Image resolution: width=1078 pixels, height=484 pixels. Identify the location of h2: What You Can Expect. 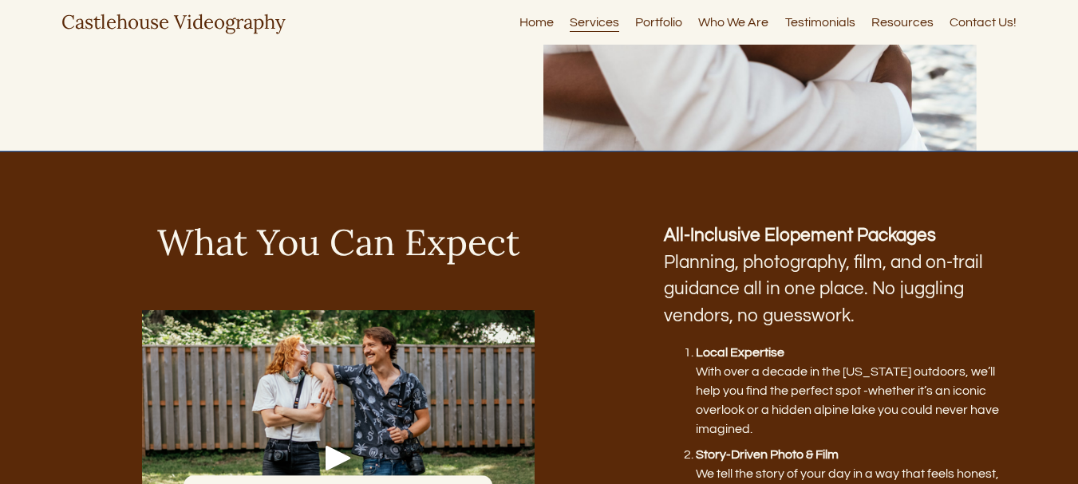
(338, 243).